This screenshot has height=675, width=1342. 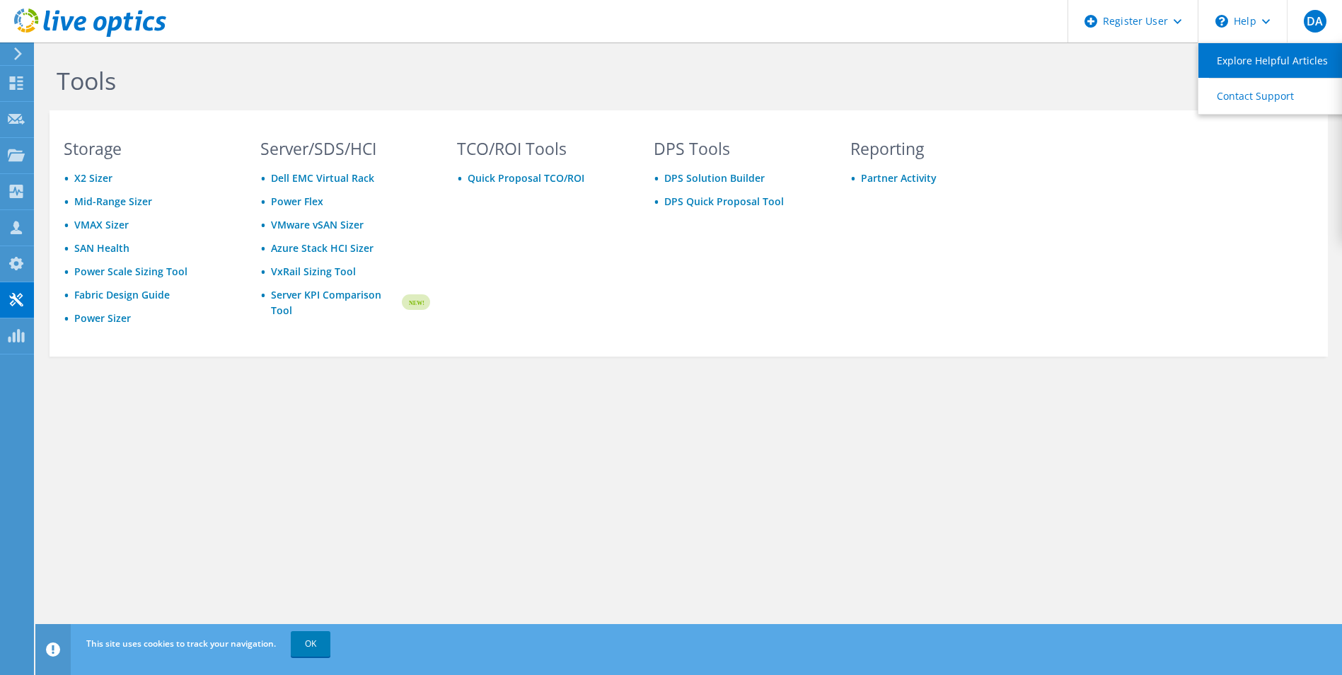 I want to click on a: Quick Proposal TCO/ROI, so click(x=525, y=178).